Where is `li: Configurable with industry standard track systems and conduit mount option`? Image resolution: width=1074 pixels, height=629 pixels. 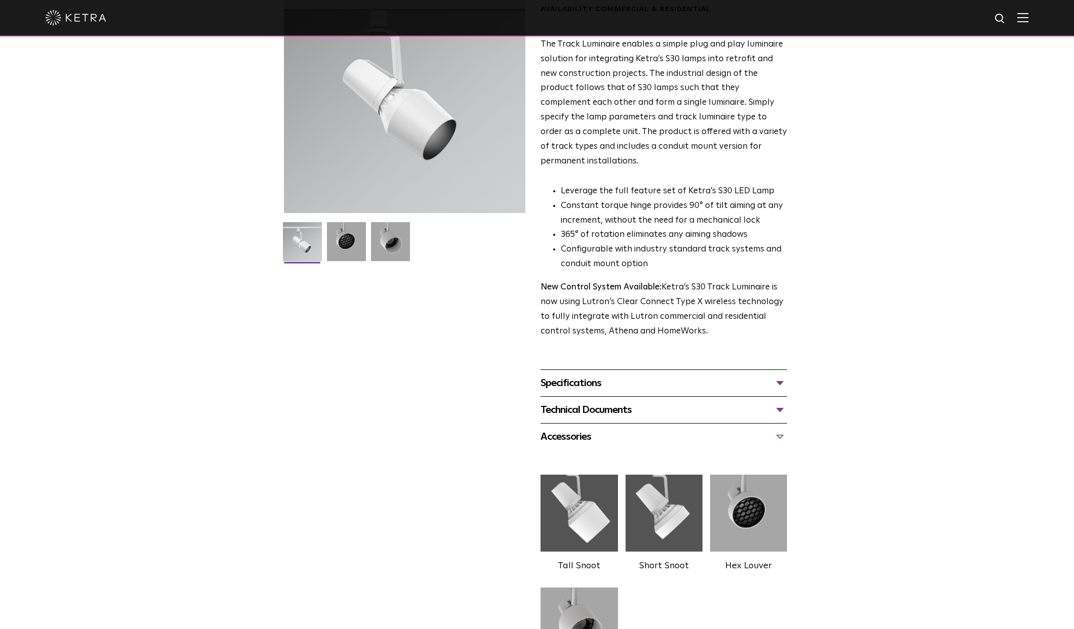
li: Configurable with industry standard track systems and conduit mount option is located at coordinates (674, 257).